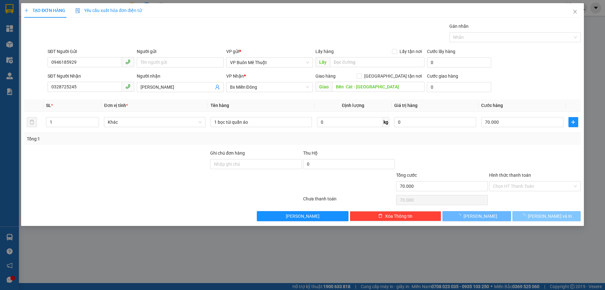 The width and height of the screenshot is (605, 290). I want to click on div: Chưa thanh toán, so click(349, 201).